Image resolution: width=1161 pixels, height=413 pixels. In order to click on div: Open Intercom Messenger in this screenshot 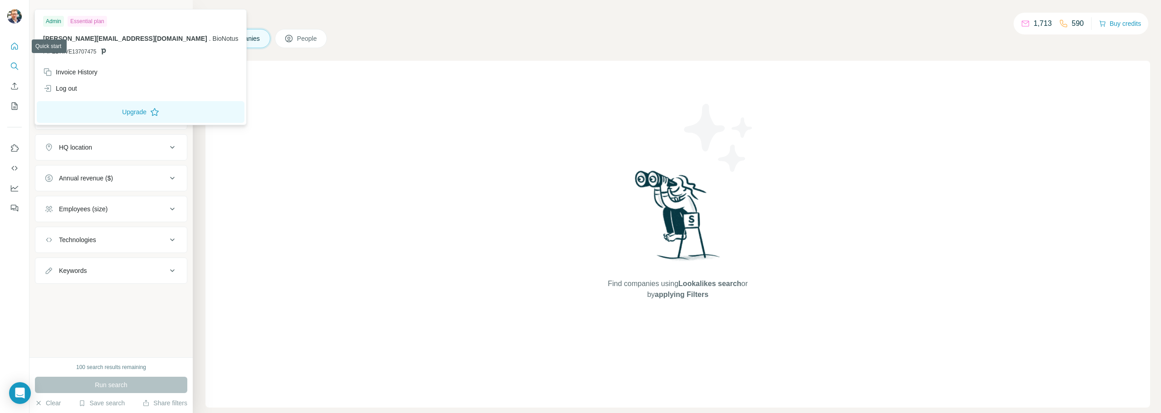, I will do `click(20, 393)`.